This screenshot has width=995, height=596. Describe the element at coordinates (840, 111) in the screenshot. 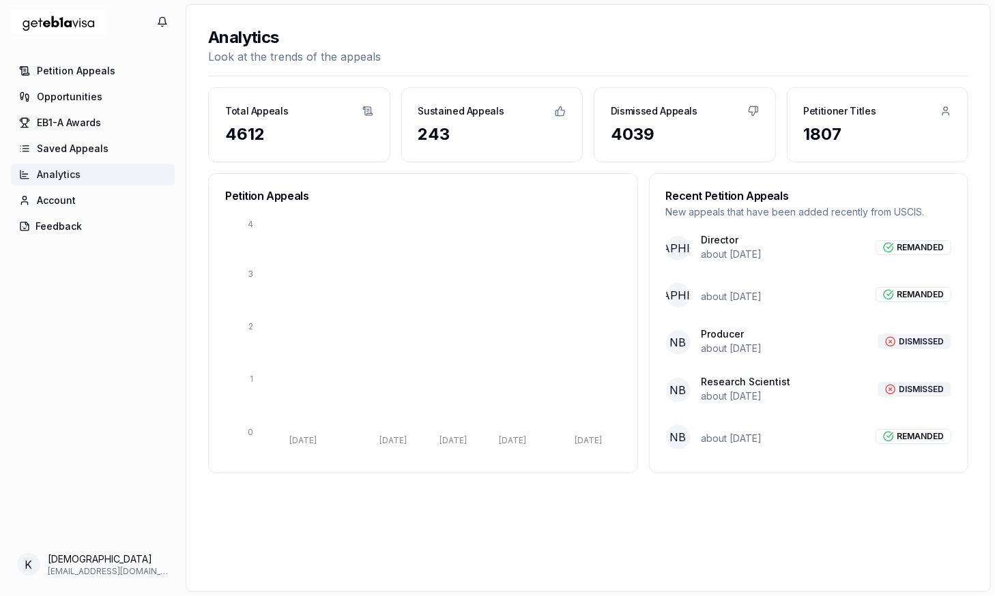

I see `h3: Petitioner Titles` at that location.